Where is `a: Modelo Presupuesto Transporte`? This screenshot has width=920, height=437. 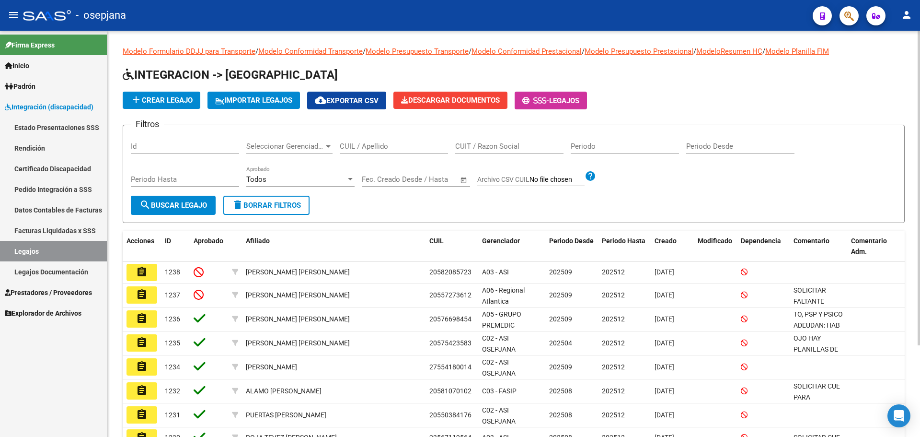
a: Modelo Presupuesto Transporte is located at coordinates (417, 51).